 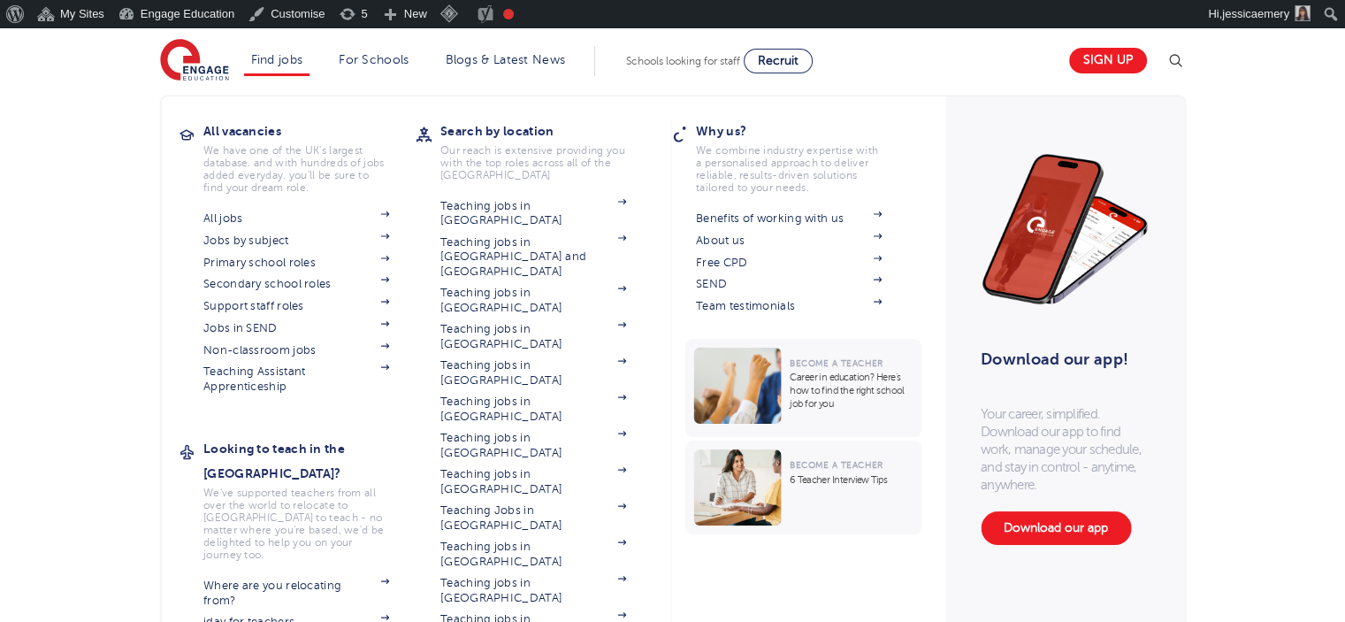 I want to click on a: Download our app, so click(x=1056, y=528).